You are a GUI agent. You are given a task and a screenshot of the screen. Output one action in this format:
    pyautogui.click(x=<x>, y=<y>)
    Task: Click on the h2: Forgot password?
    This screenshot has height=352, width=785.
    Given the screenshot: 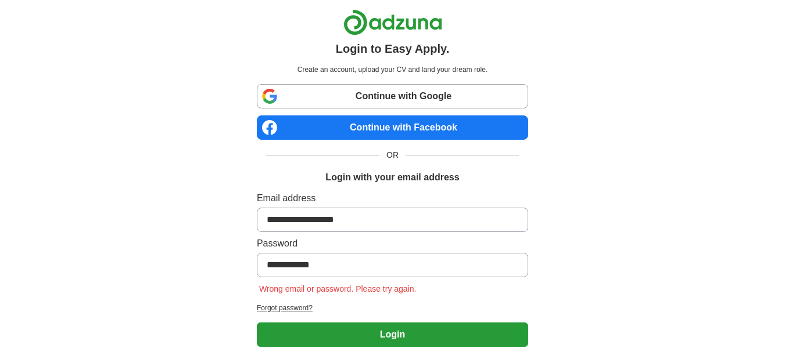 What is the action you would take?
    pyautogui.click(x=392, y=308)
    